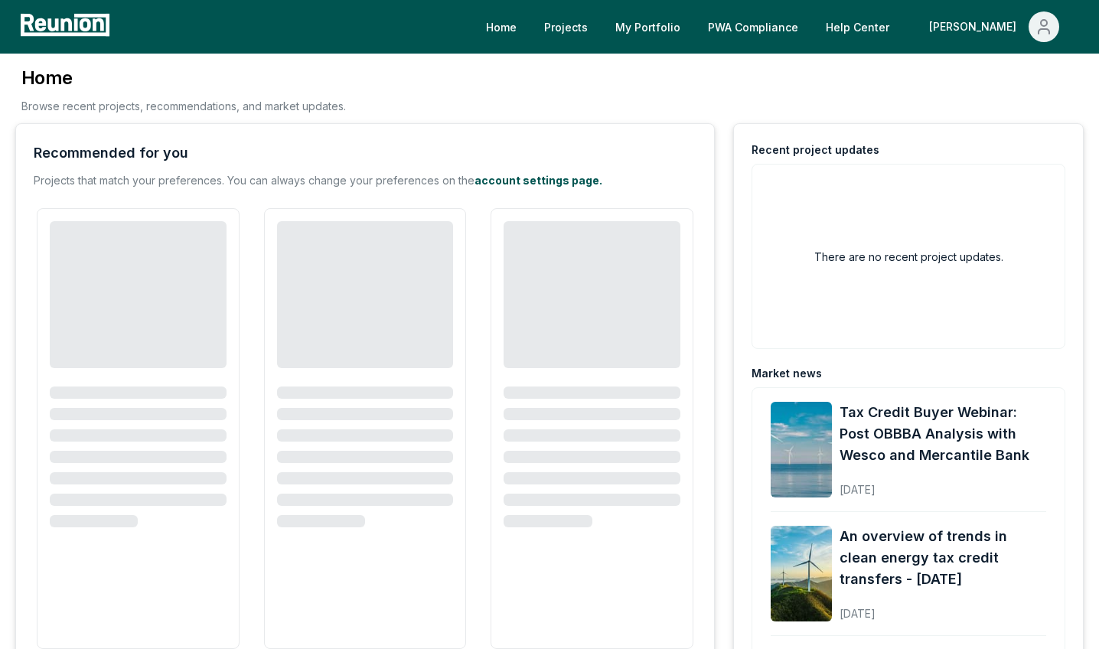 This screenshot has height=649, width=1099. What do you see at coordinates (943, 434) in the screenshot?
I see `h5: Tax Credit Buyer Webinar: Post OBBBA Analysis with Wesco and Mercantile Bank` at bounding box center [943, 434].